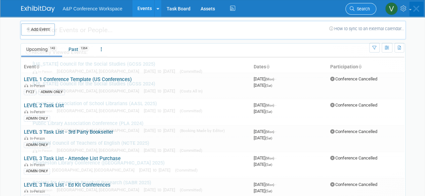 This screenshot has height=196, width=425. I want to click on span: Hybrid, so click(42, 170).